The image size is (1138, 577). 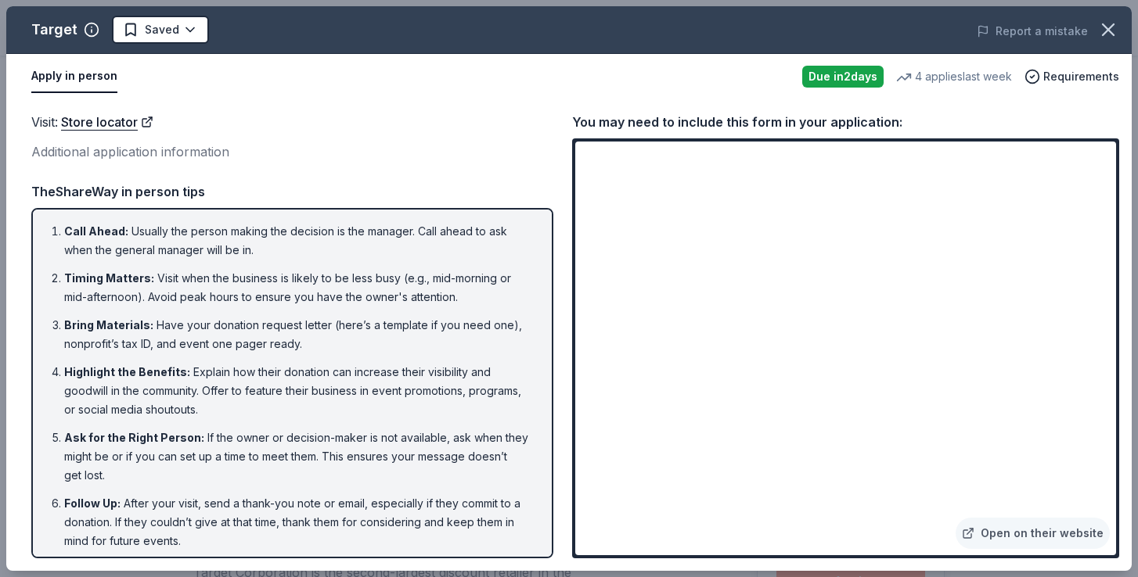 I want to click on button: Saved, so click(x=160, y=30).